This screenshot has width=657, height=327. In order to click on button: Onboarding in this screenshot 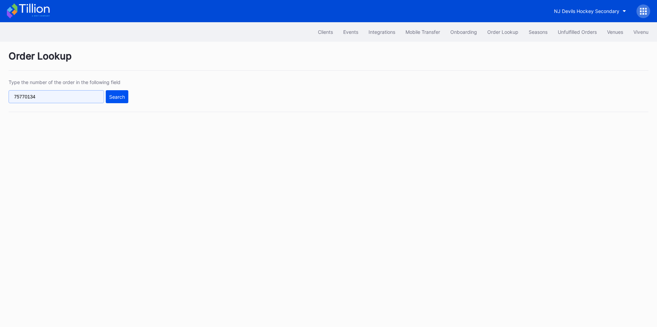, I will do `click(463, 32)`.